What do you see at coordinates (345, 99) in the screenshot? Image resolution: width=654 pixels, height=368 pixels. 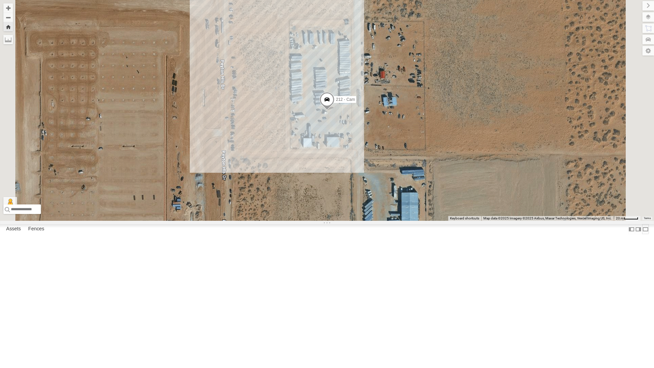 I see `span: 212 - Cam` at bounding box center [345, 99].